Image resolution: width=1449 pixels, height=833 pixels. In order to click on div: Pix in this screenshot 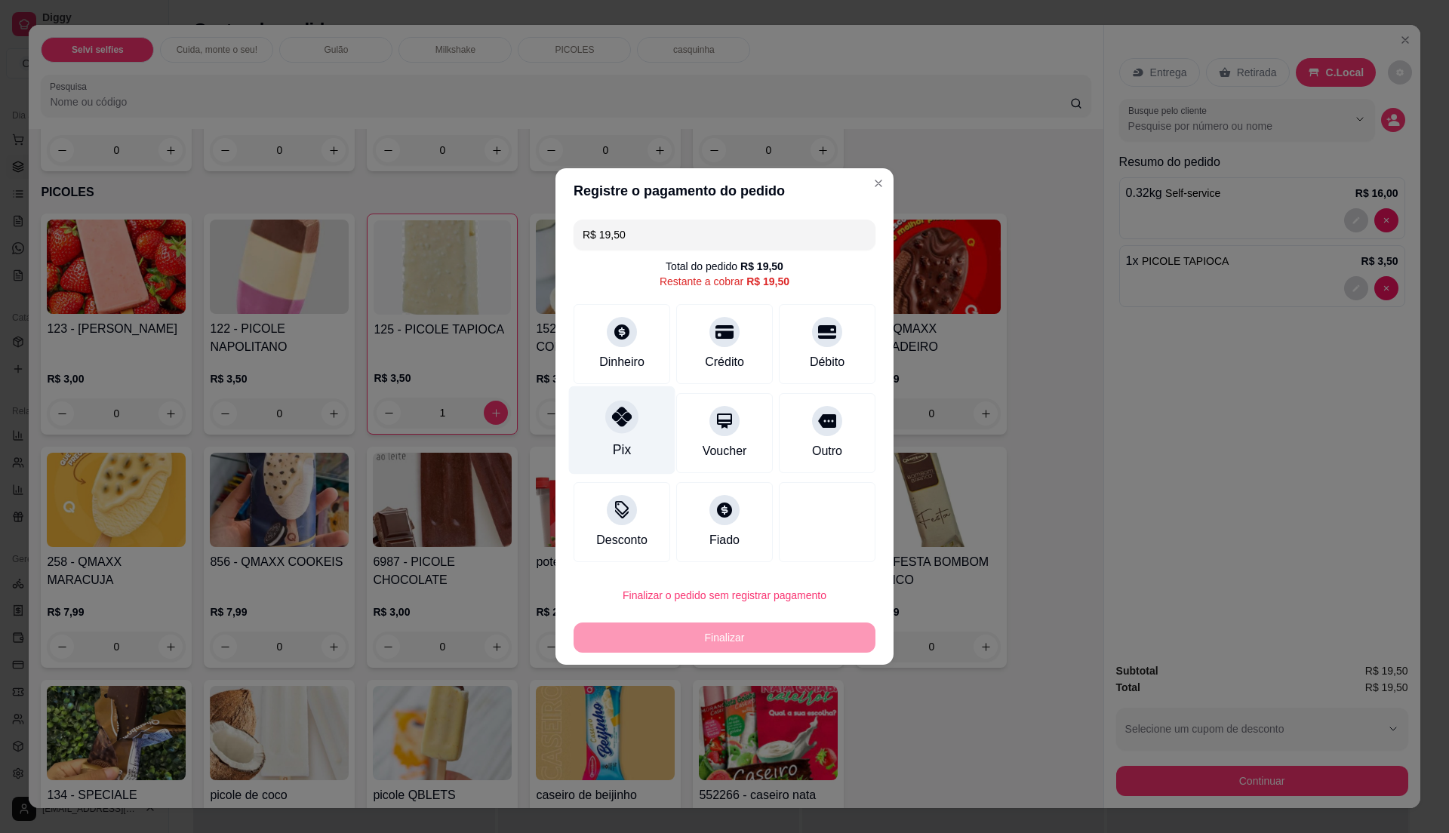, I will do `click(622, 450)`.